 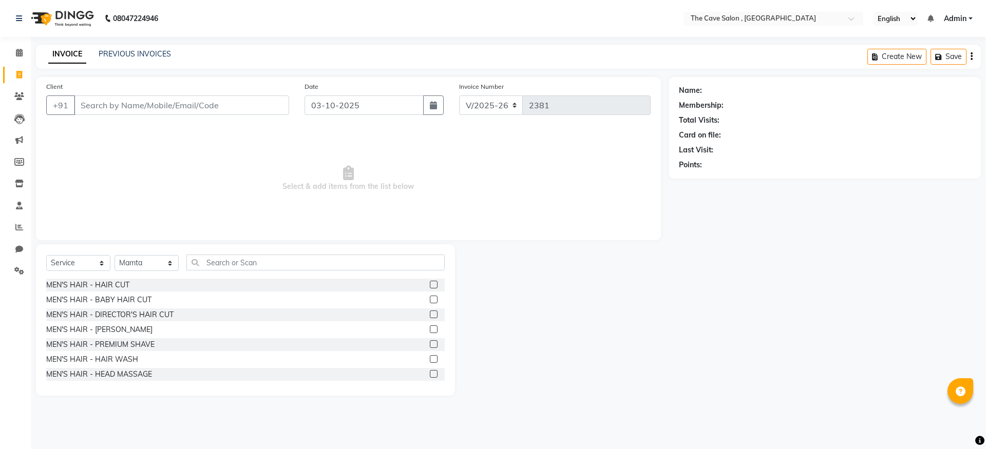 What do you see at coordinates (948, 56) in the screenshot?
I see `button: Save` at bounding box center [948, 56].